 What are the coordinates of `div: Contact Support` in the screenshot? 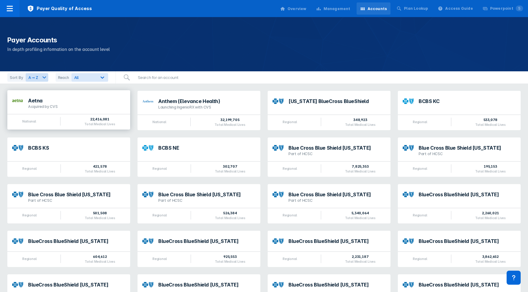 It's located at (513, 278).